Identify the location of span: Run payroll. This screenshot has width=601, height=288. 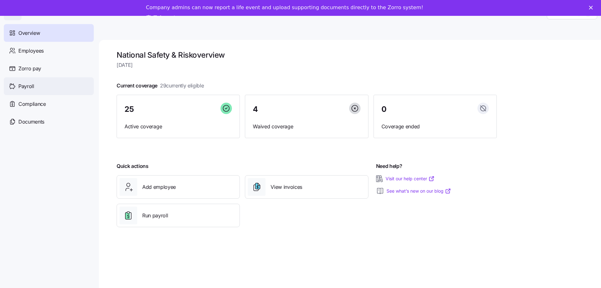
(155, 215).